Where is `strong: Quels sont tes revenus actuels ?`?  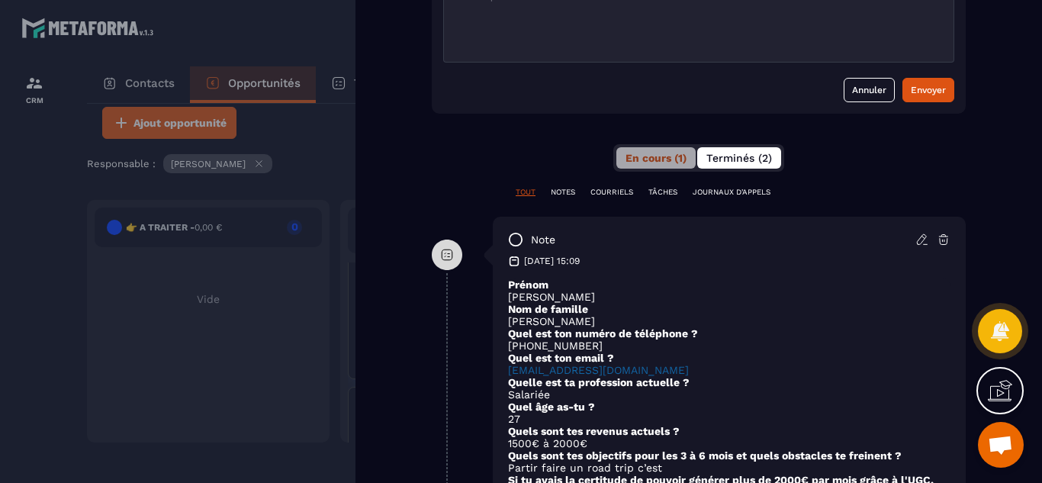 strong: Quels sont tes revenus actuels ? is located at coordinates (593, 431).